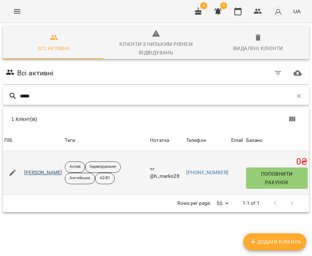  Describe the element at coordinates (297, 11) in the screenshot. I see `button: UA` at that location.